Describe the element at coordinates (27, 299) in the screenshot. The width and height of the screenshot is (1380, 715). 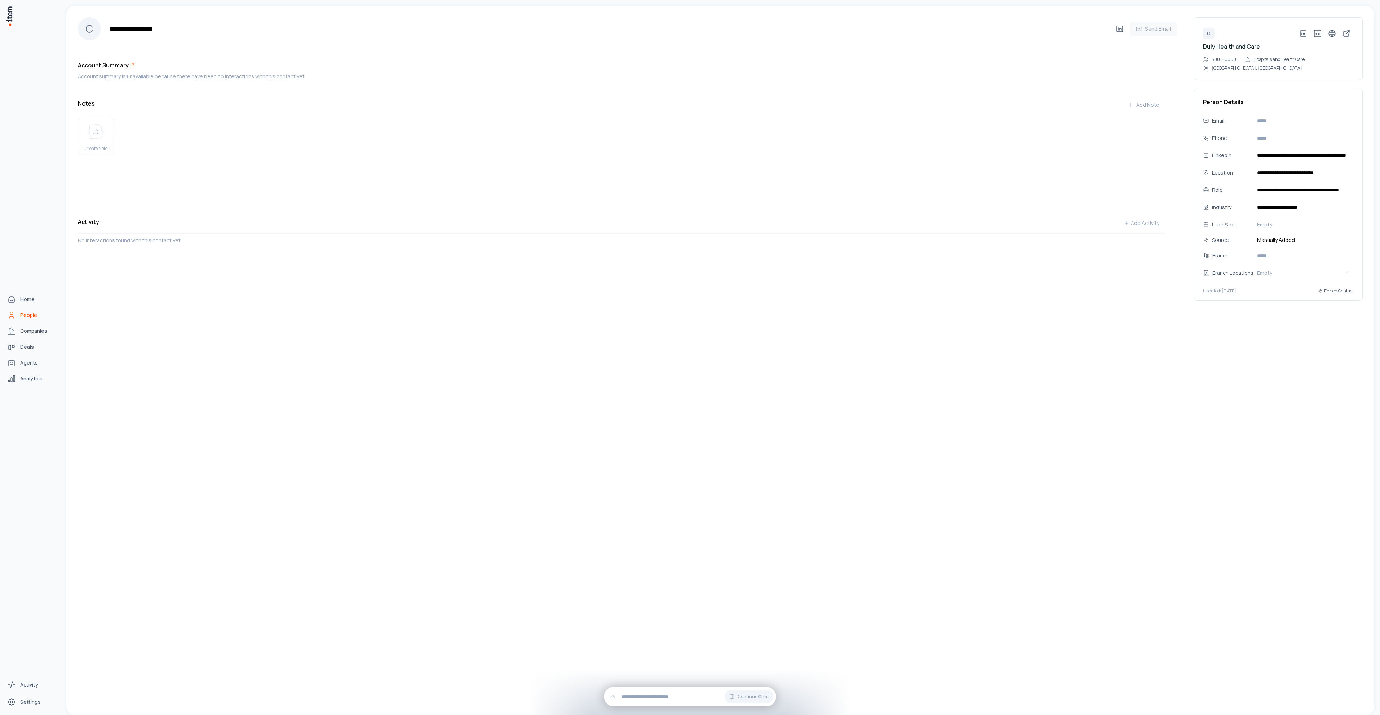
I see `span: Home` at that location.